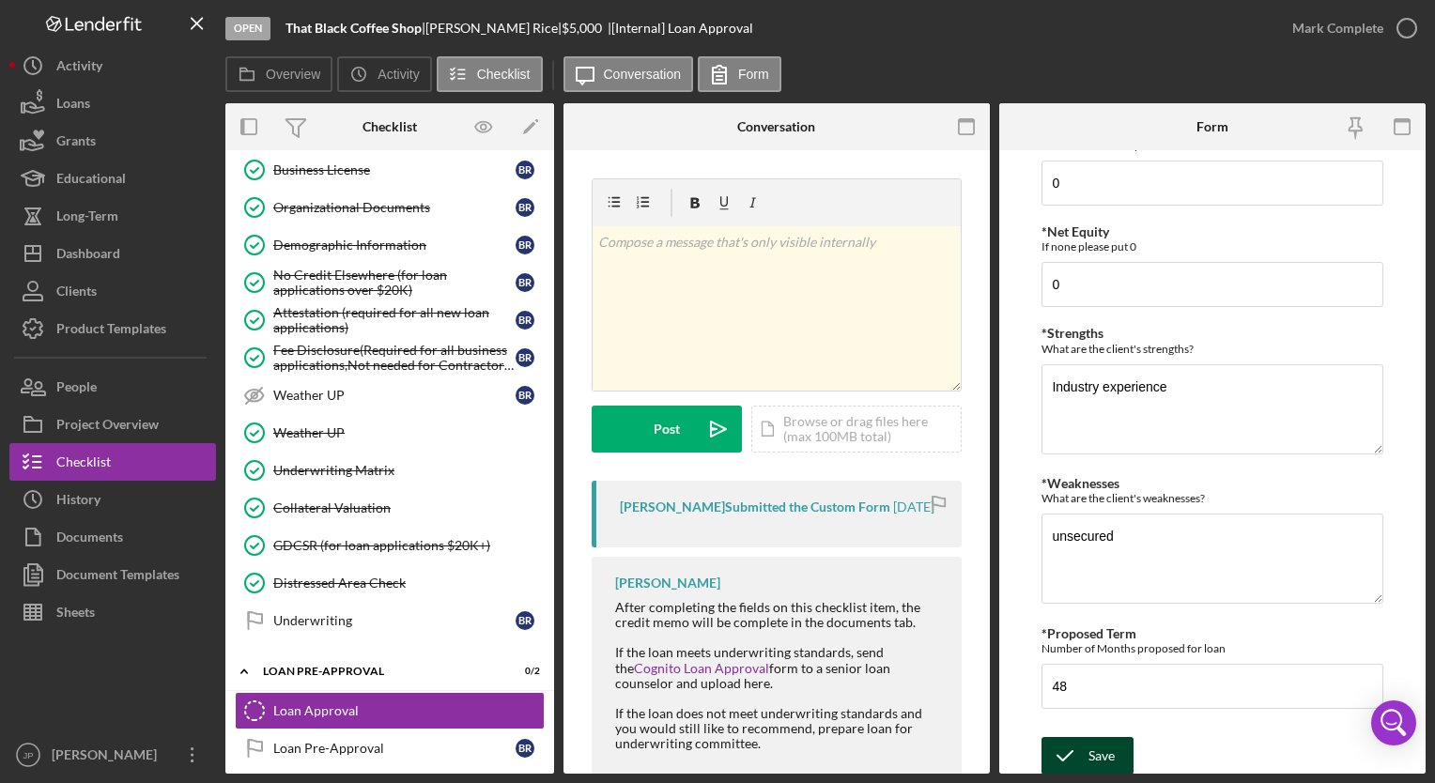 The height and width of the screenshot is (783, 1435). Describe the element at coordinates (113, 575) in the screenshot. I see `a: Document Templates` at that location.